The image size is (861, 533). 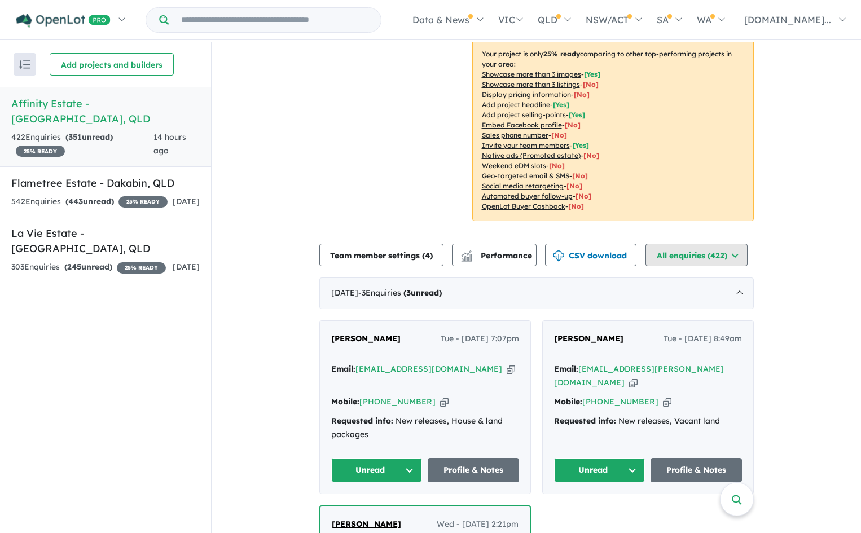 What do you see at coordinates (427, 256) in the screenshot?
I see `span: 4` at bounding box center [427, 256].